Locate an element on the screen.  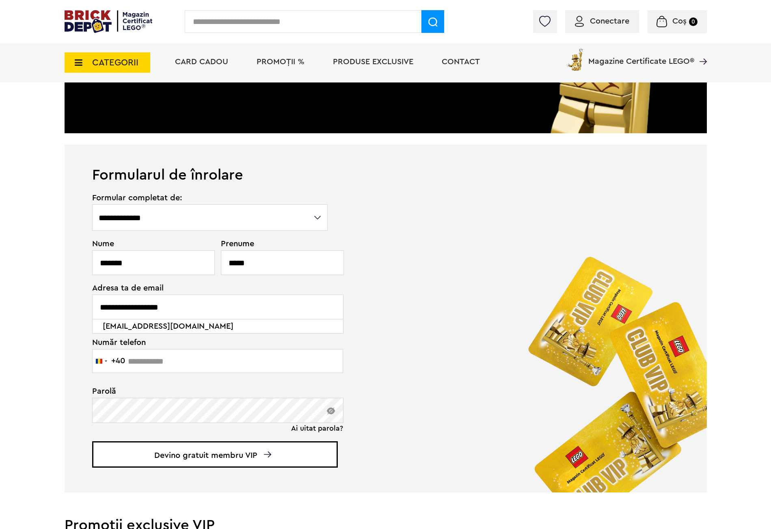
span: Conectare is located at coordinates (610, 21).